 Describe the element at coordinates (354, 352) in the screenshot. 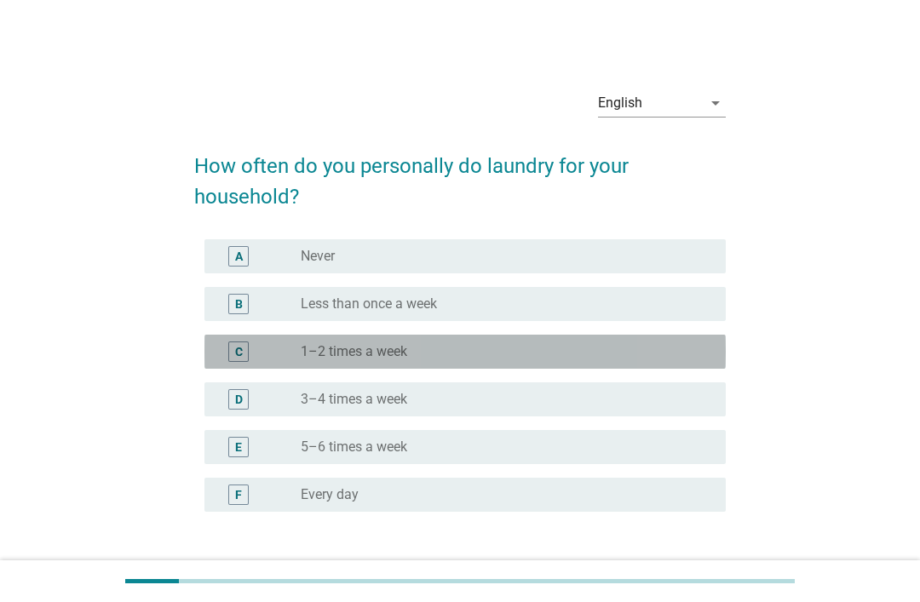

I see `label: 1–2 times a week` at that location.